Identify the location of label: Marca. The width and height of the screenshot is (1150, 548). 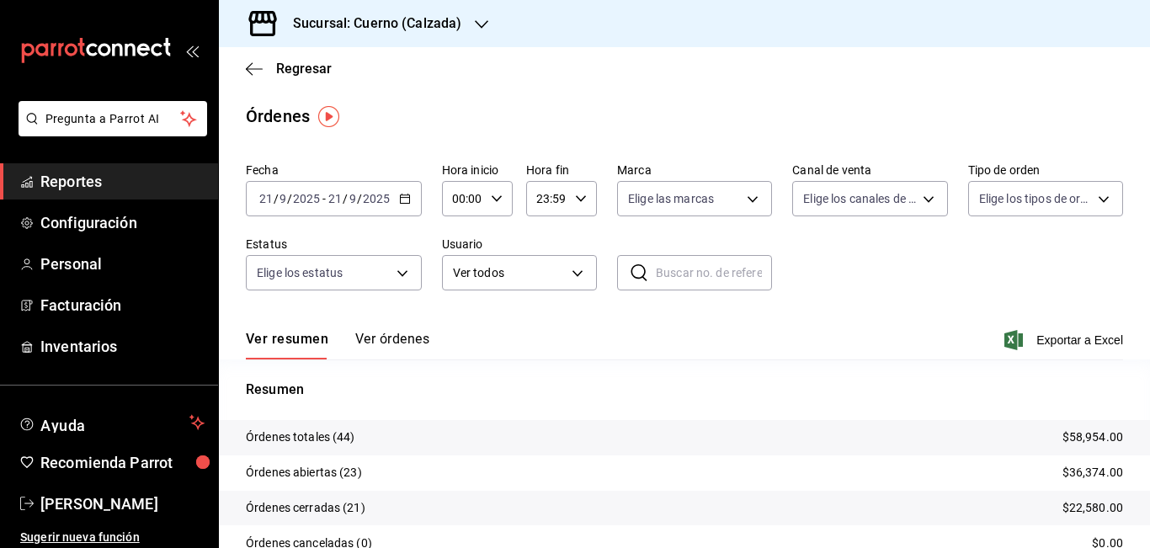
(694, 170).